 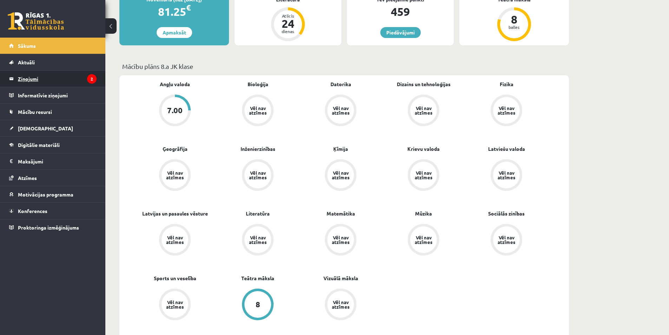 What do you see at coordinates (424, 84) in the screenshot?
I see `a: Dizains un tehnoloģijas` at bounding box center [424, 84].